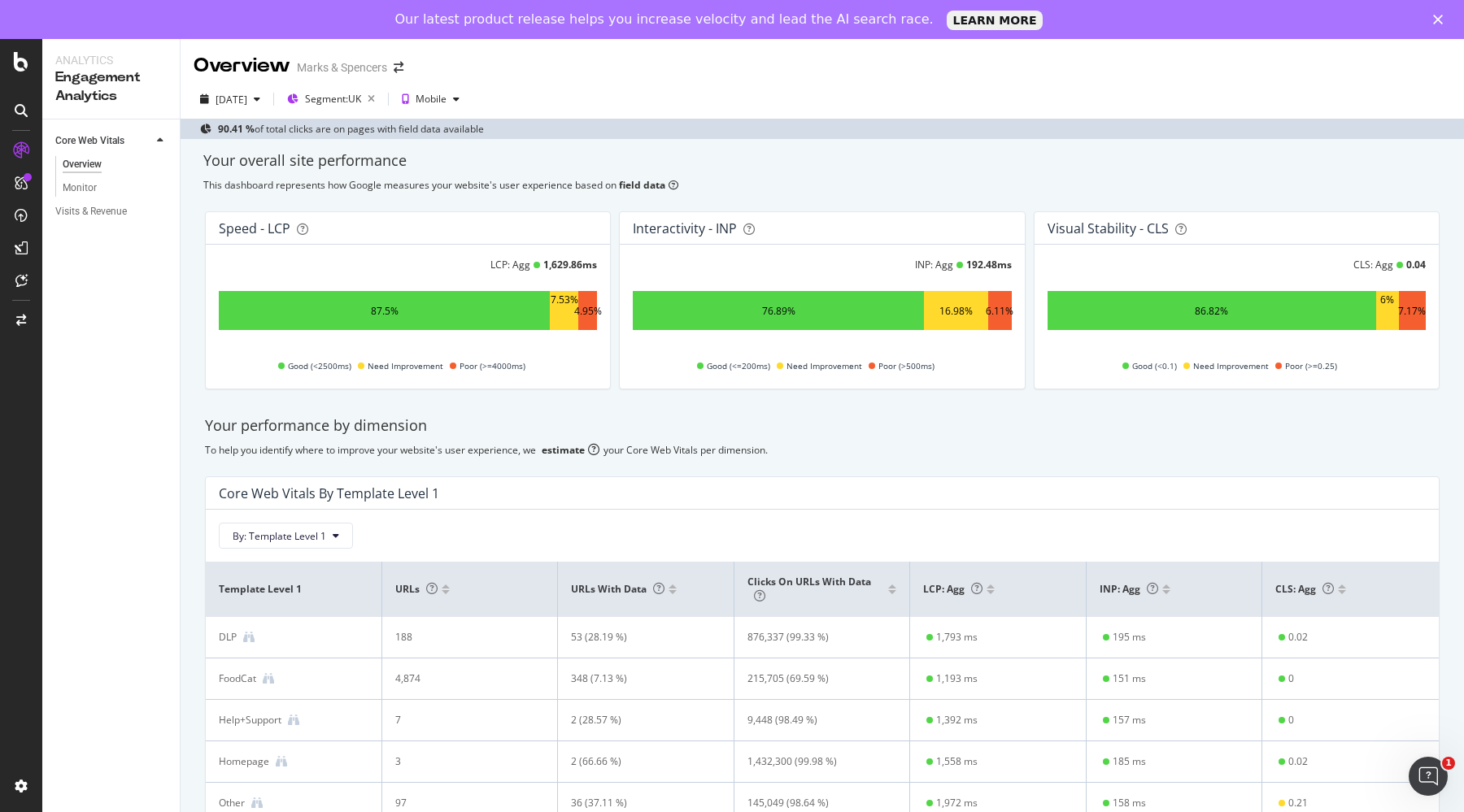  What do you see at coordinates (236, 129) in the screenshot?
I see `b: 90.41 %` at bounding box center [236, 129].